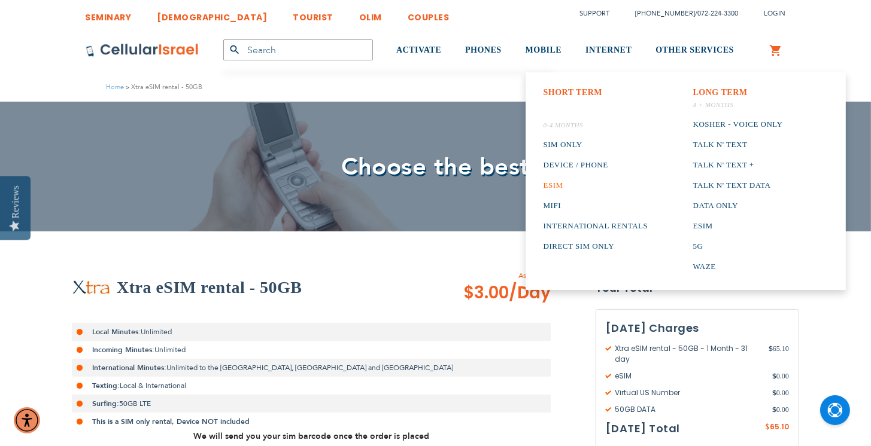 The width and height of the screenshot is (871, 446). What do you see at coordinates (595, 13) in the screenshot?
I see `a: Support` at bounding box center [595, 13].